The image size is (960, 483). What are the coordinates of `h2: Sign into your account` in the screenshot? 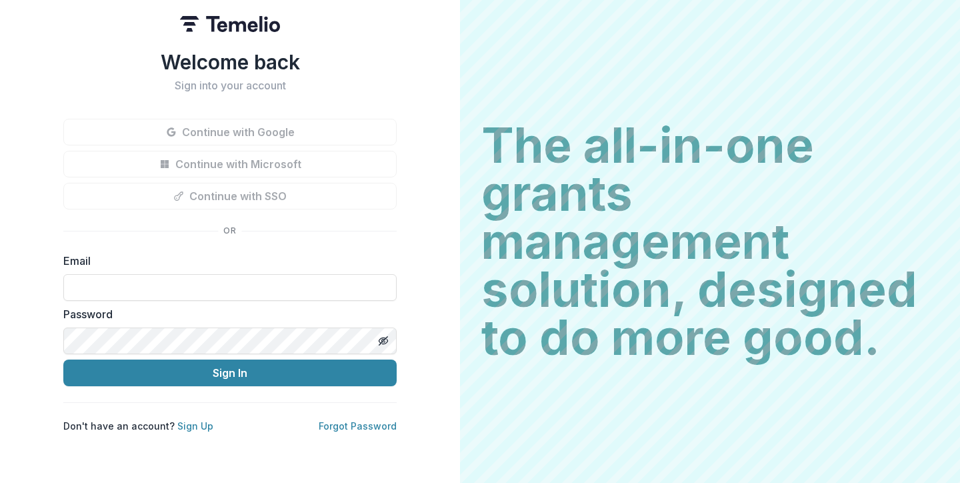 It's located at (230, 85).